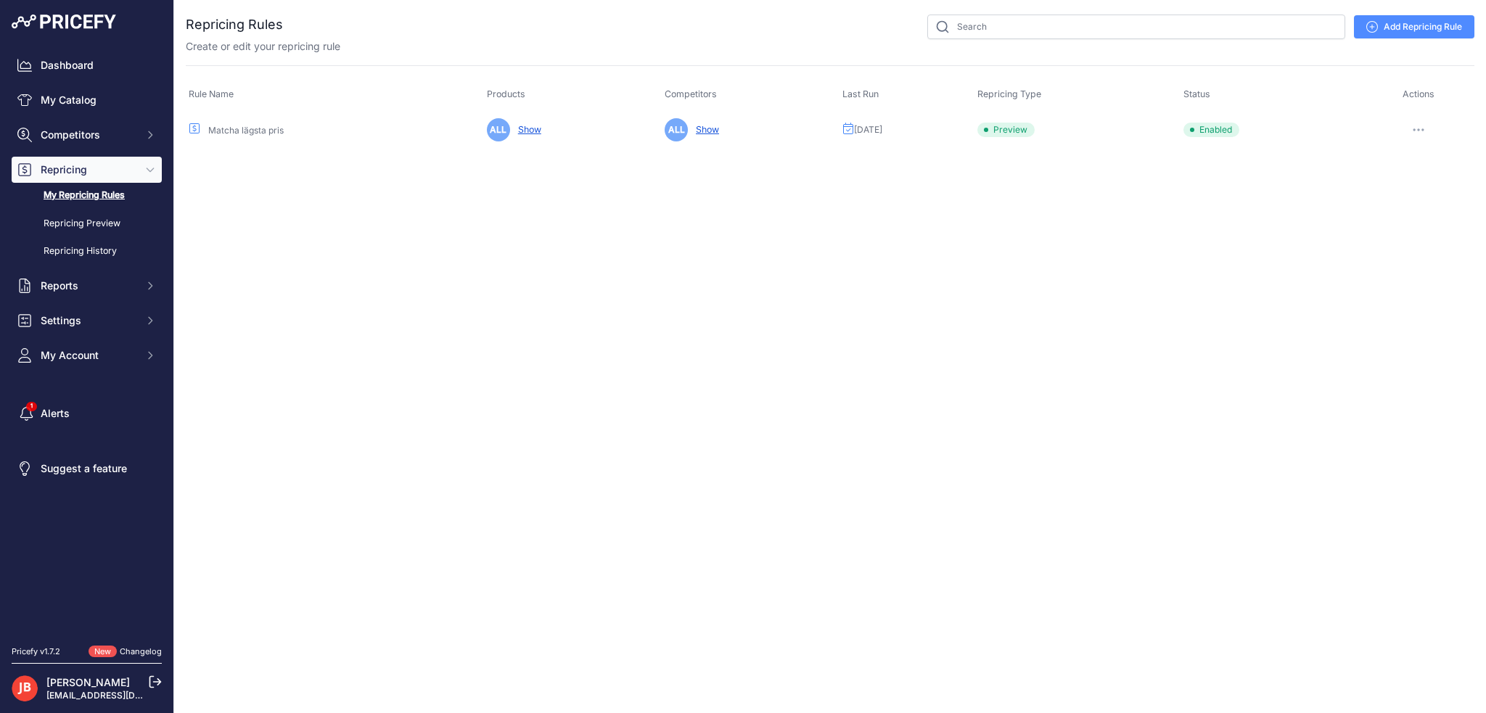 This screenshot has height=713, width=1486. Describe the element at coordinates (1414, 27) in the screenshot. I see `a: Add Repricing Rule` at that location.